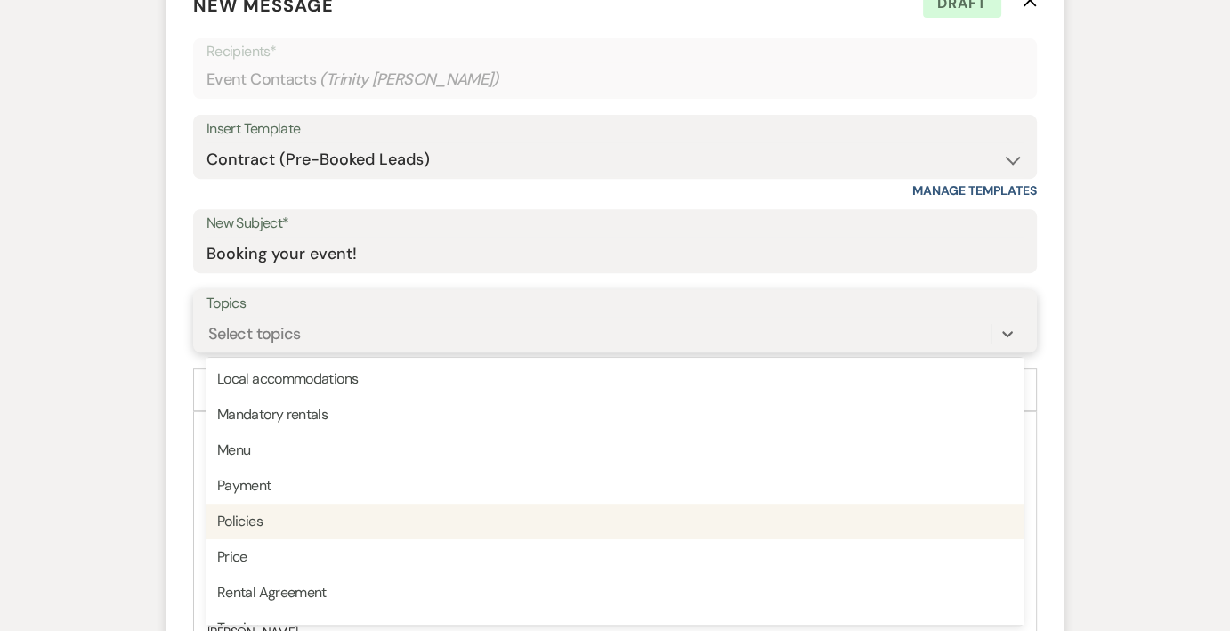 The height and width of the screenshot is (631, 1230). Describe the element at coordinates (975, 190) in the screenshot. I see `a: Manage Templates` at that location.